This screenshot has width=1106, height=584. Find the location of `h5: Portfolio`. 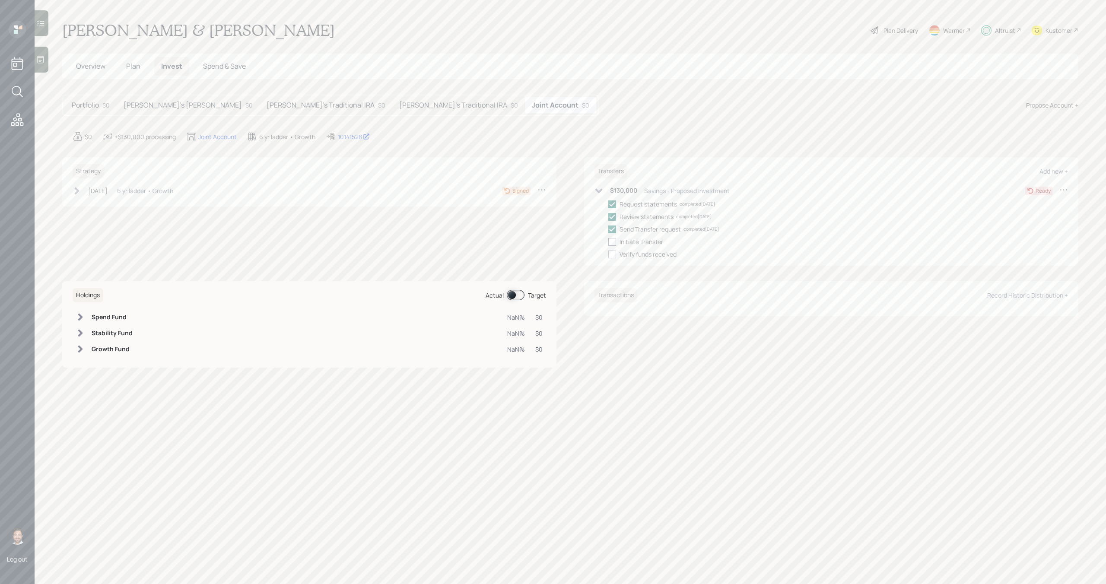

h5: Portfolio is located at coordinates (85, 105).